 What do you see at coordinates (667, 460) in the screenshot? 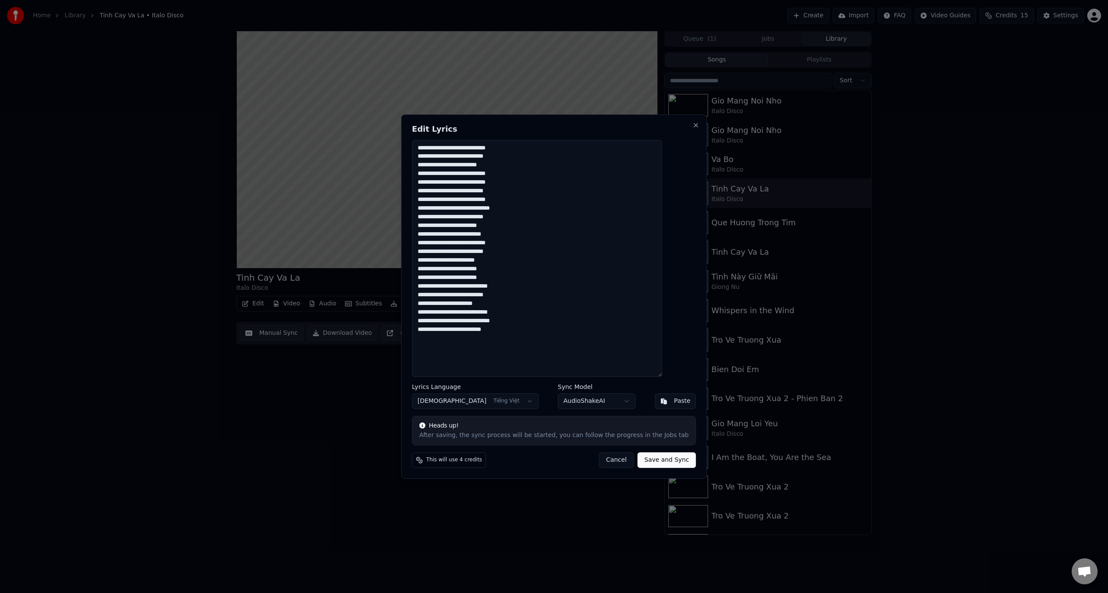
I see `button: Save and Sync` at bounding box center [667, 460].